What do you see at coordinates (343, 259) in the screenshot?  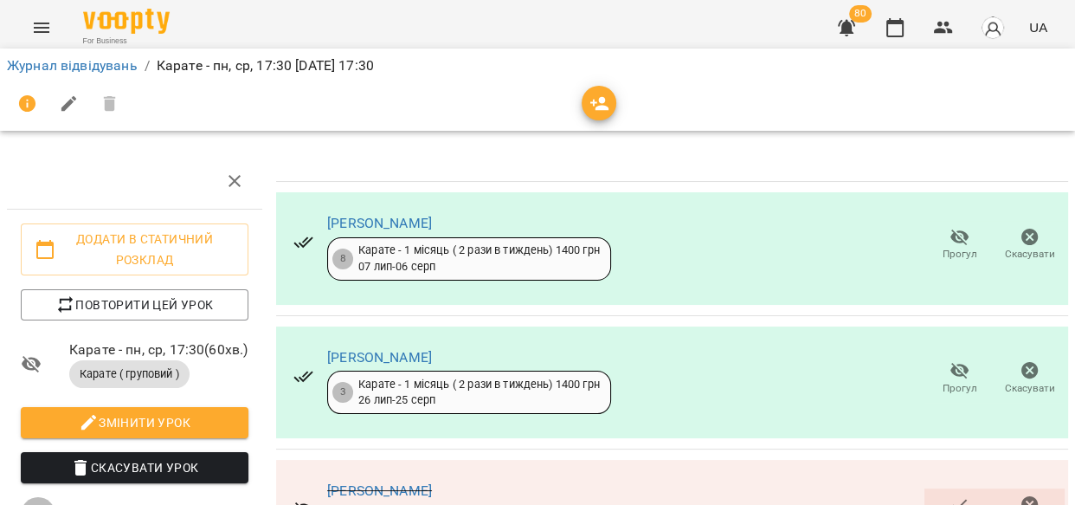 I see `div: 8` at bounding box center [343, 259].